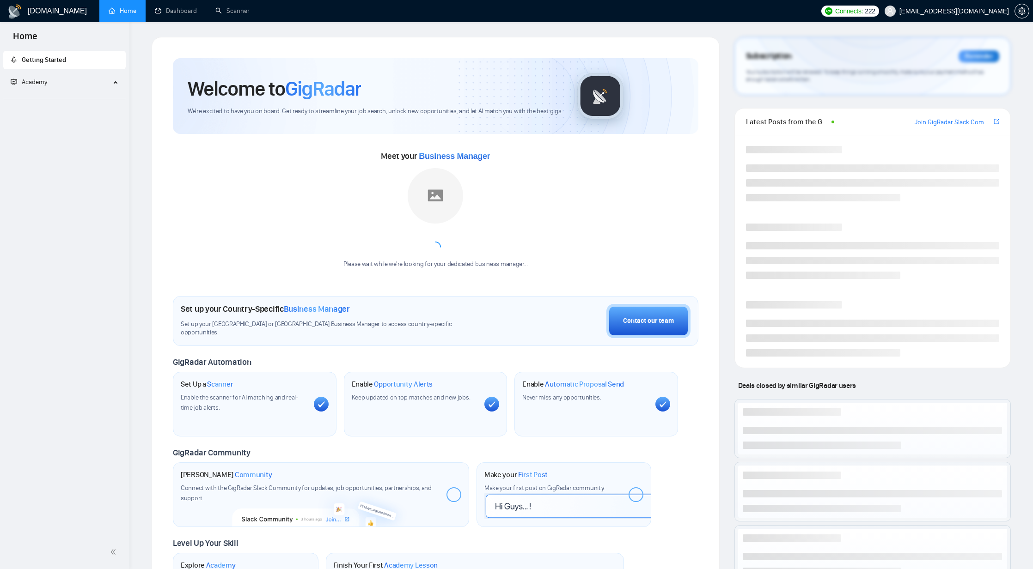  Describe the element at coordinates (787, 122) in the screenshot. I see `span: Latest Posts from the GigRadar Community` at that location.